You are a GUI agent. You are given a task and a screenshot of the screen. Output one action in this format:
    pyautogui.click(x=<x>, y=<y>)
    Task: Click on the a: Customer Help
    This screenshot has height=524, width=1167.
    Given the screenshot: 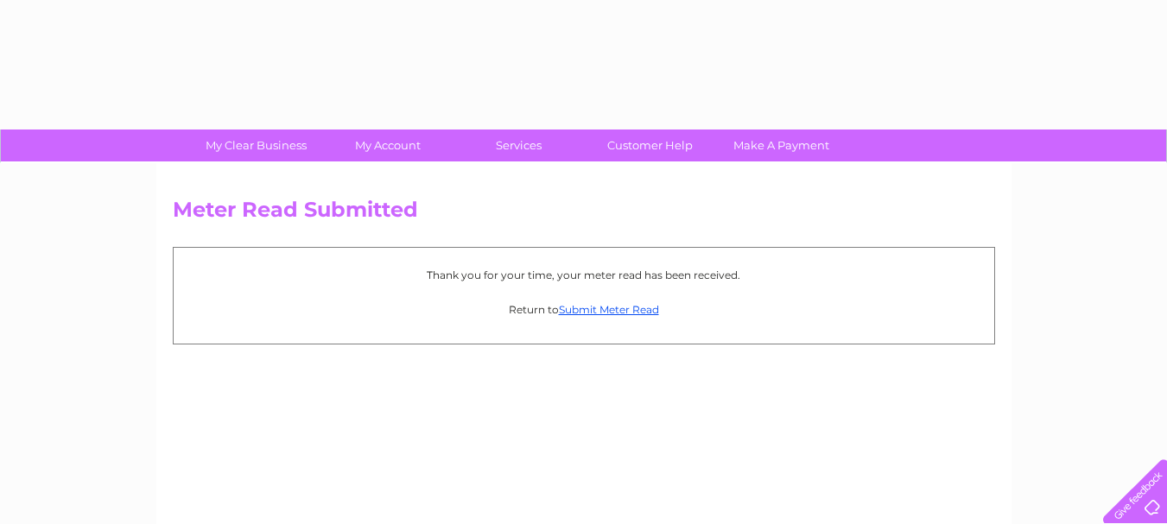 What is the action you would take?
    pyautogui.click(x=650, y=145)
    